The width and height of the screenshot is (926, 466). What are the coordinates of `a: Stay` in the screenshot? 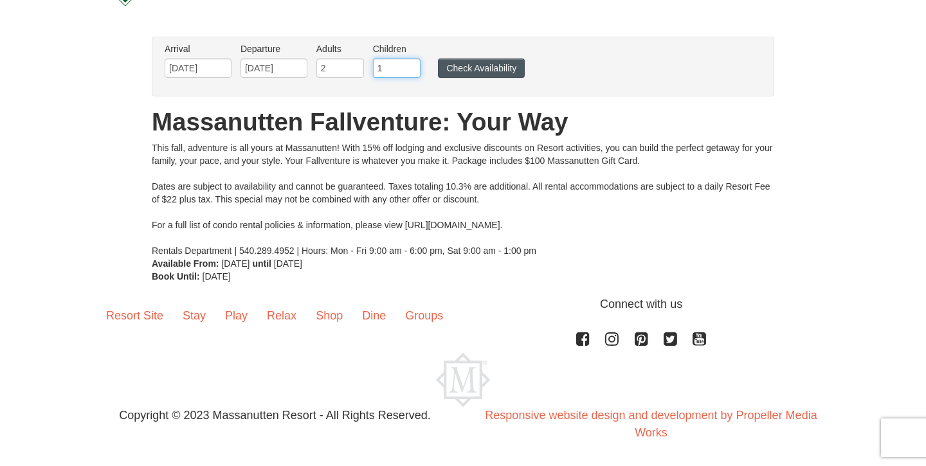 It's located at (194, 316).